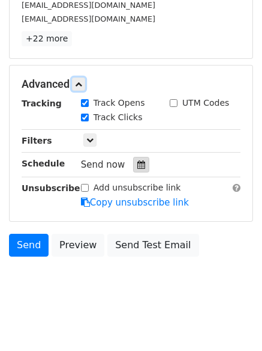  I want to click on strong: Schedule, so click(43, 163).